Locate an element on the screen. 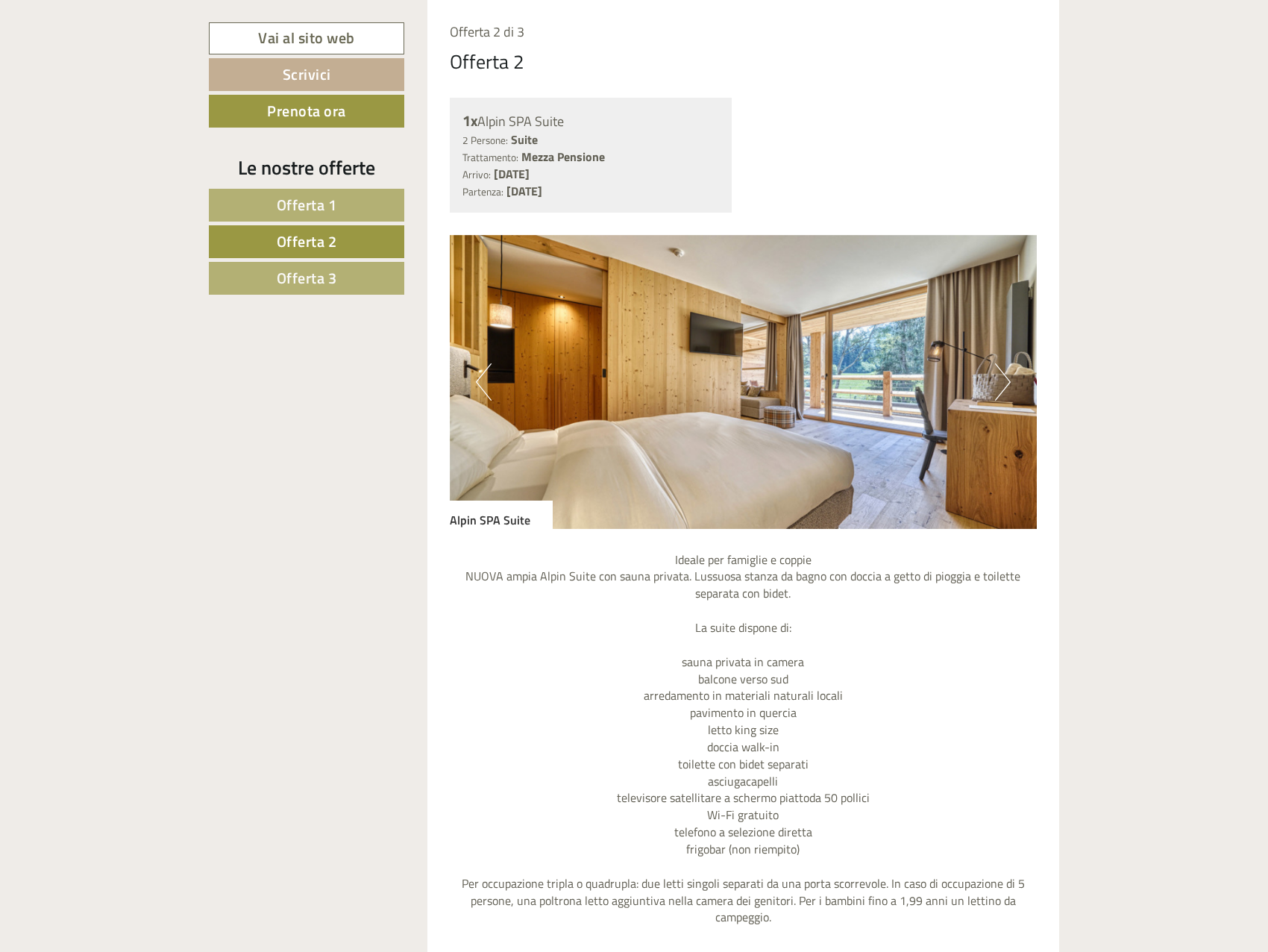 This screenshot has height=952, width=1268. span: Offerta 2 di 3 is located at coordinates (487, 32).